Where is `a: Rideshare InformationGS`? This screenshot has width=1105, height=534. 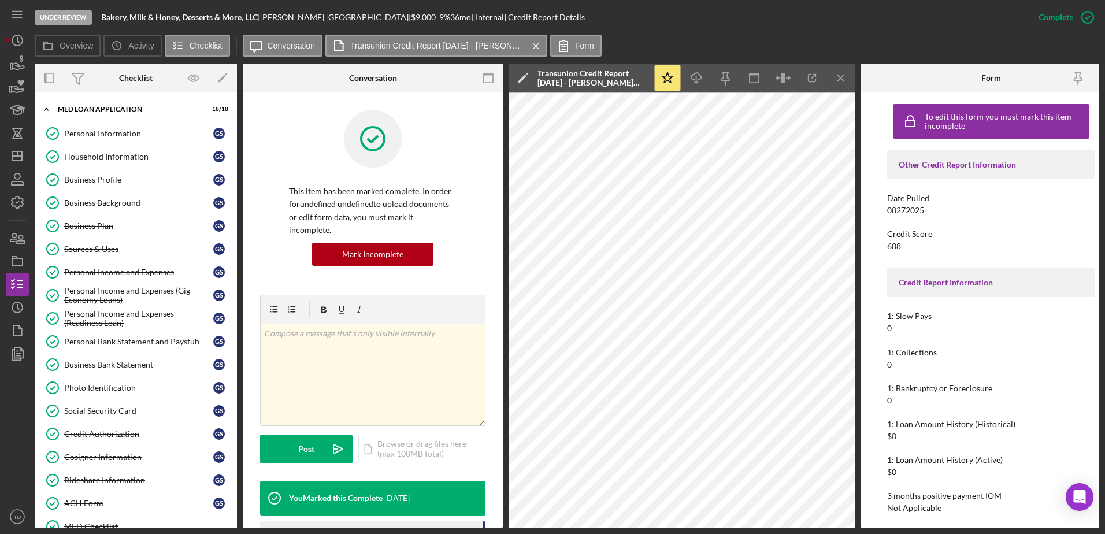 a: Rideshare InformationGS is located at coordinates (136, 480).